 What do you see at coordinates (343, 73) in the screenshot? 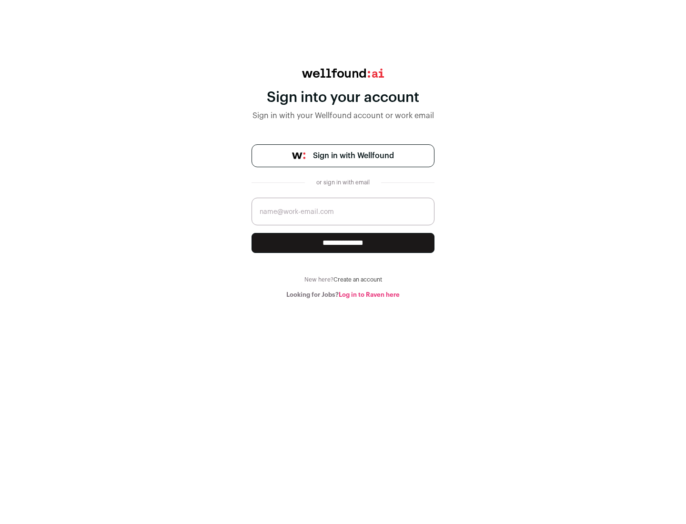
I see `img: wellfound:ai` at bounding box center [343, 73].